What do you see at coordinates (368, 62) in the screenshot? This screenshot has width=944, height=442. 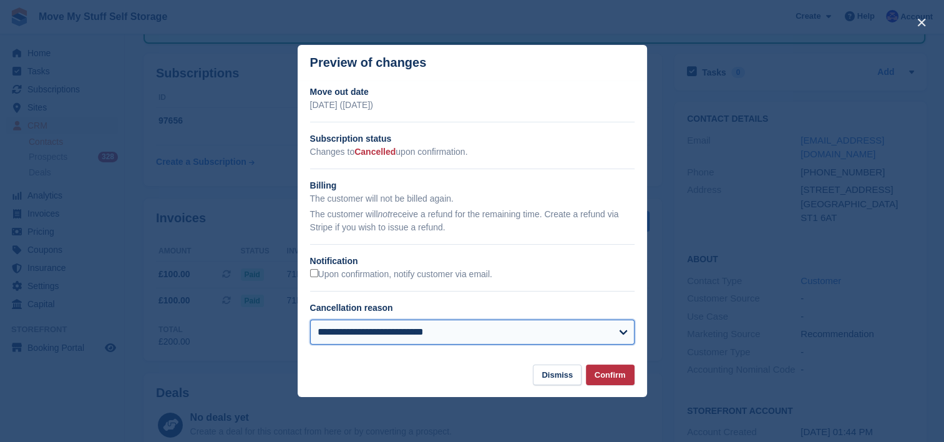 I see `p: Preview of changes` at bounding box center [368, 62].